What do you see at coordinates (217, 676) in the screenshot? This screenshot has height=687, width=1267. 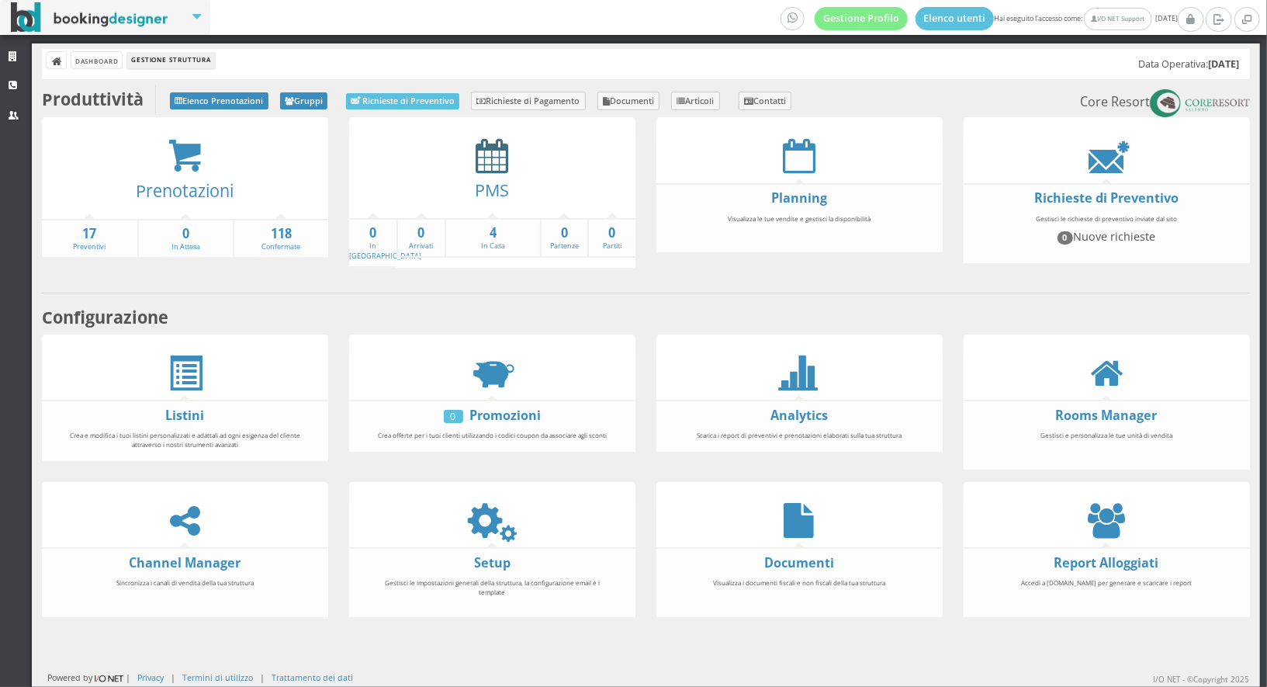 I see `a: Termini di utilizzo` at bounding box center [217, 676].